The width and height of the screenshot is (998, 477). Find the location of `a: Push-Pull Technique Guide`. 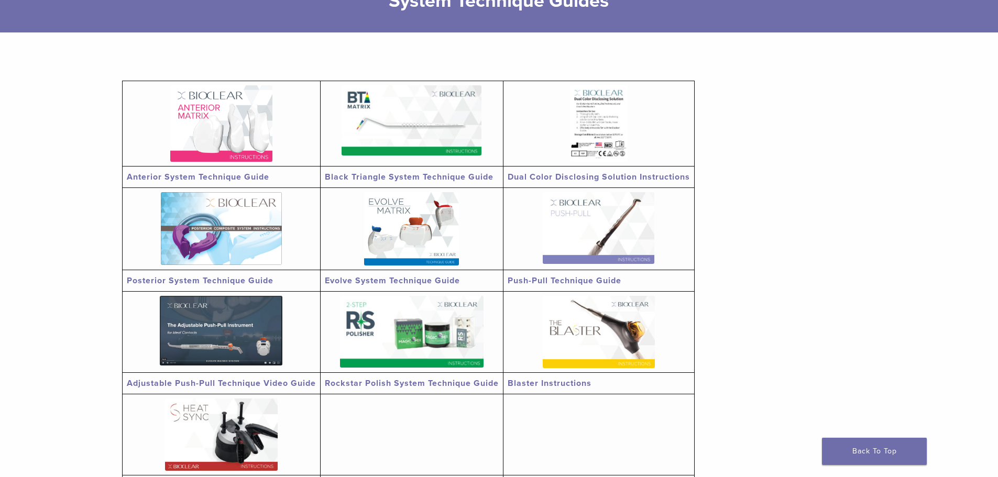

a: Push-Pull Technique Guide is located at coordinates (564, 281).